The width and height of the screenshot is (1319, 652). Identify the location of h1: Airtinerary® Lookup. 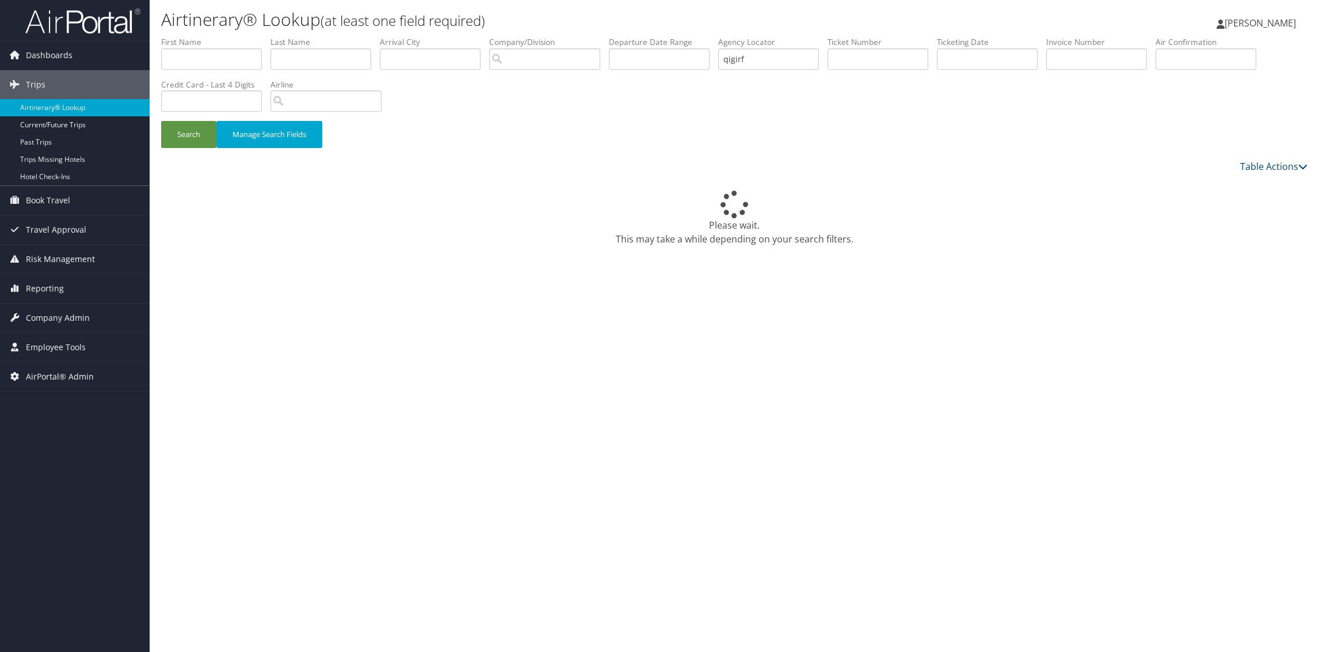
(543, 20).